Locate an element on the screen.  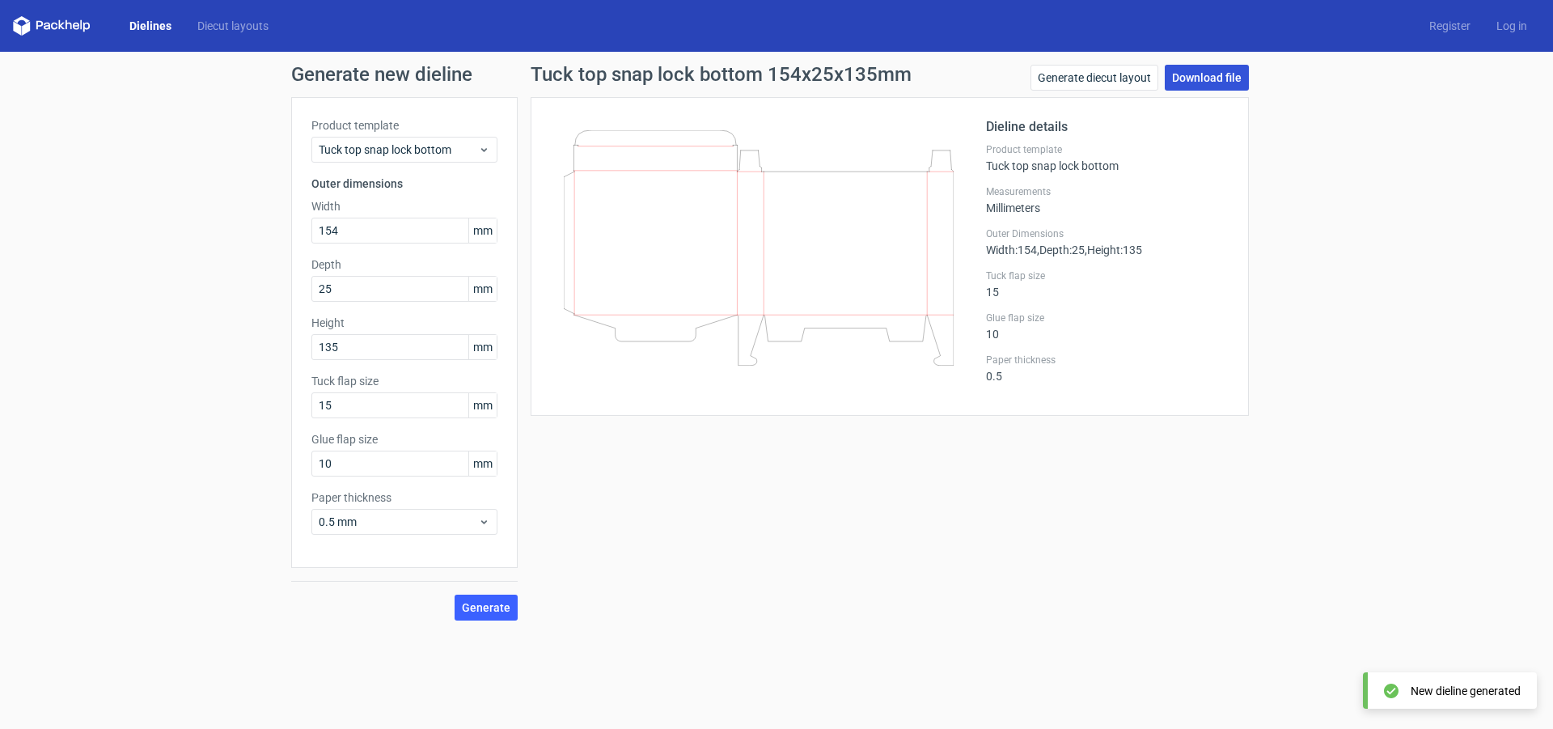
a: Log in is located at coordinates (1512, 26).